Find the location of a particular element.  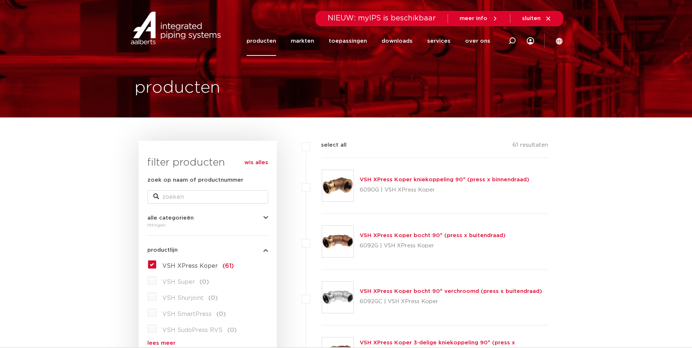

a: downloads is located at coordinates (397, 41).